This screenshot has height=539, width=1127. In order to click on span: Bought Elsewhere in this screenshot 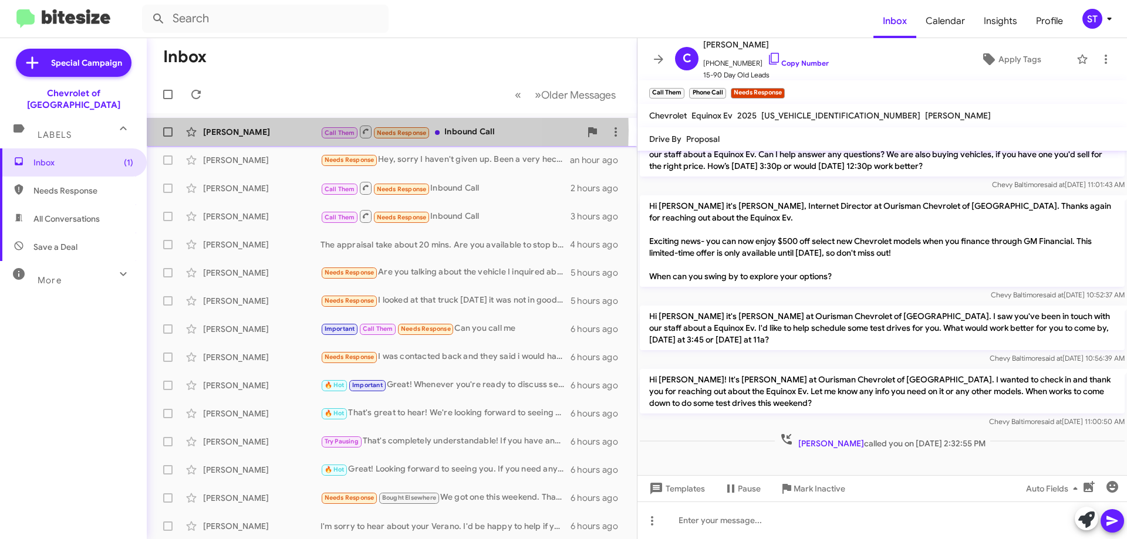, I will do `click(409, 498)`.